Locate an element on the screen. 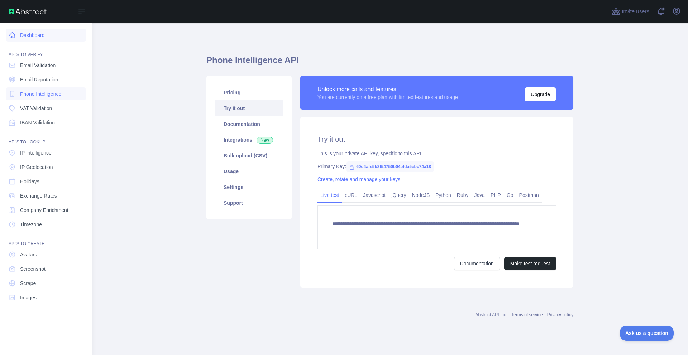  a: Scrape is located at coordinates (46, 283).